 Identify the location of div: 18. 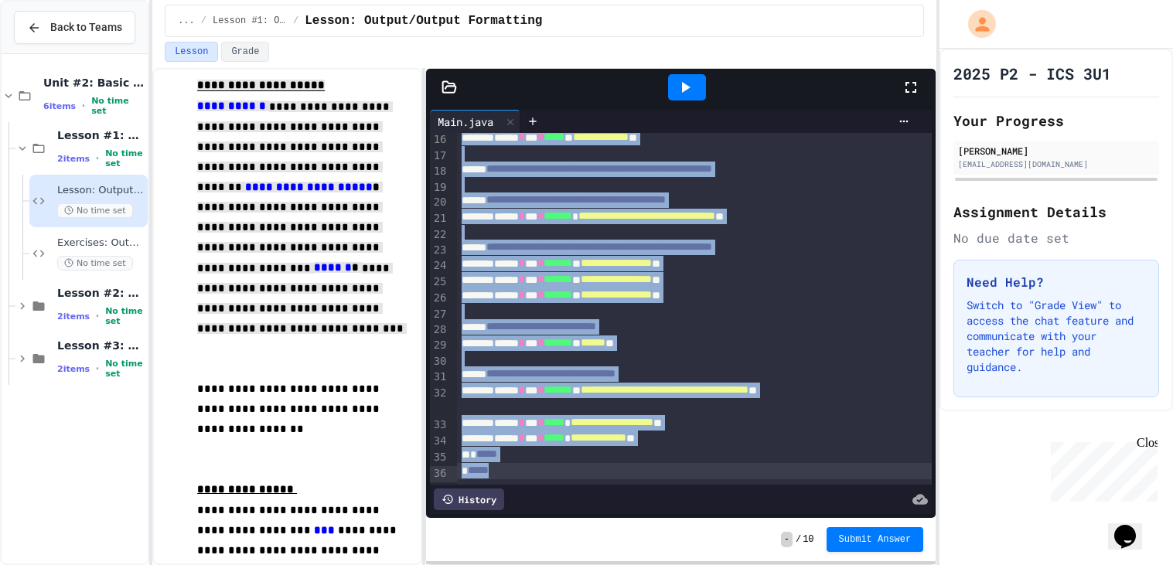
(439, 172).